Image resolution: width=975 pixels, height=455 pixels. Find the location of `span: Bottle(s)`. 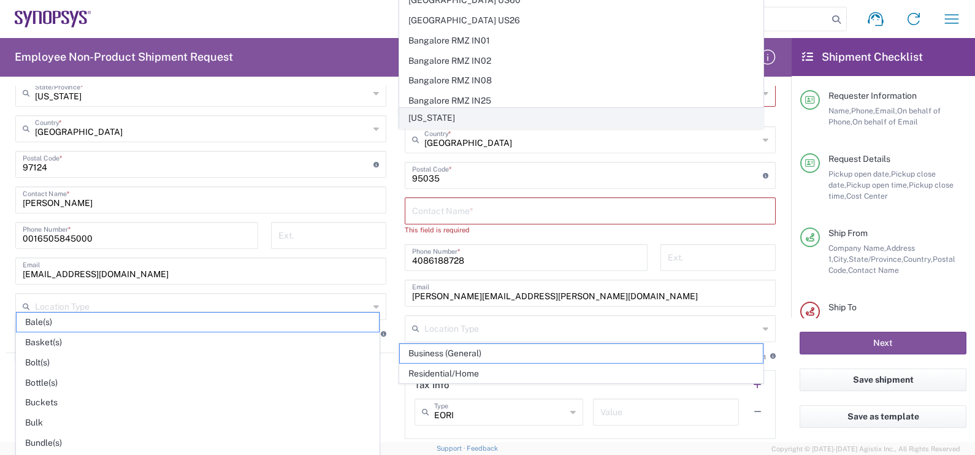

span: Bottle(s) is located at coordinates (198, 383).